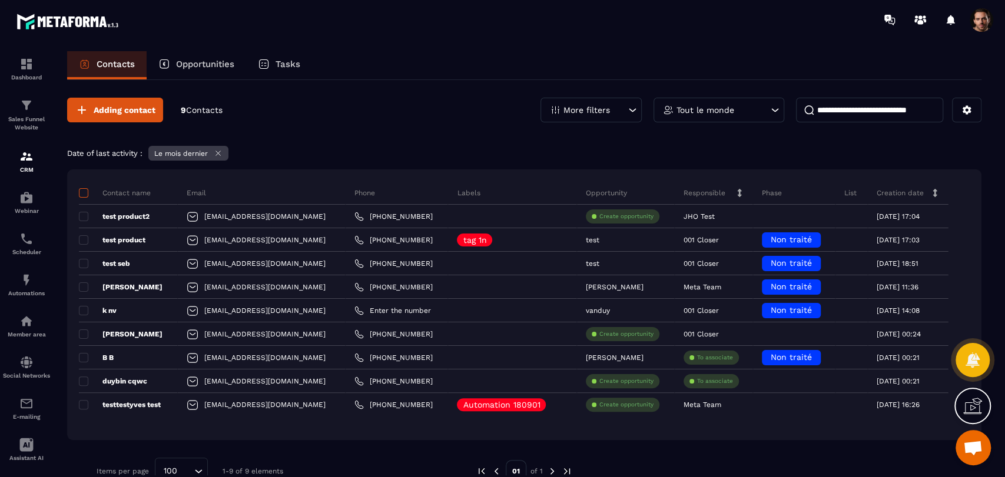 This screenshot has width=1005, height=477. Describe the element at coordinates (364, 193) in the screenshot. I see `p: Phone` at that location.